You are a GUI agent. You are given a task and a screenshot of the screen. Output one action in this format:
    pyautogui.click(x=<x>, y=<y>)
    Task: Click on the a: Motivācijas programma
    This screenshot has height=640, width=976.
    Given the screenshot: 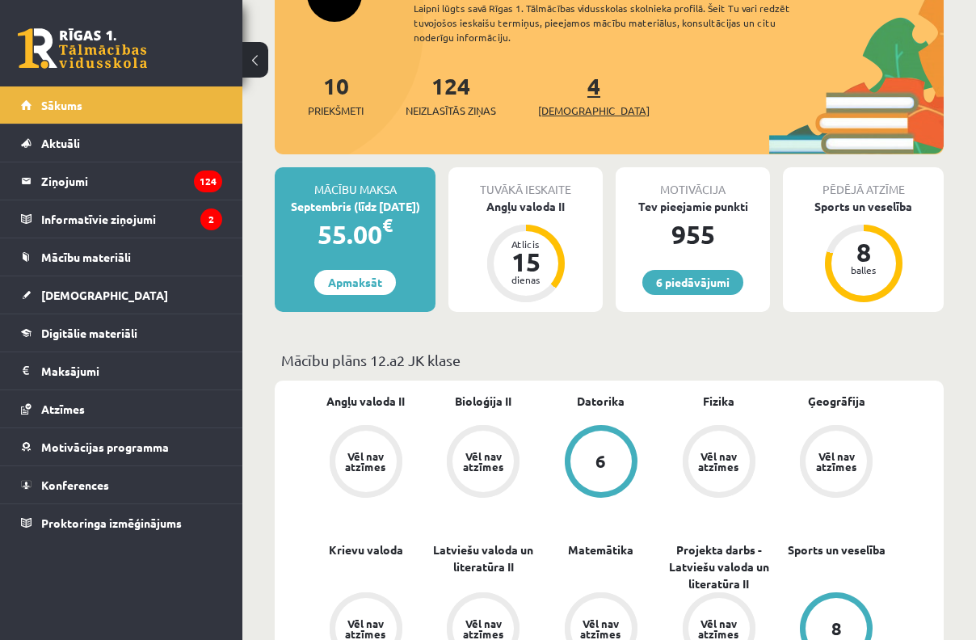 What is the action you would take?
    pyautogui.click(x=121, y=447)
    